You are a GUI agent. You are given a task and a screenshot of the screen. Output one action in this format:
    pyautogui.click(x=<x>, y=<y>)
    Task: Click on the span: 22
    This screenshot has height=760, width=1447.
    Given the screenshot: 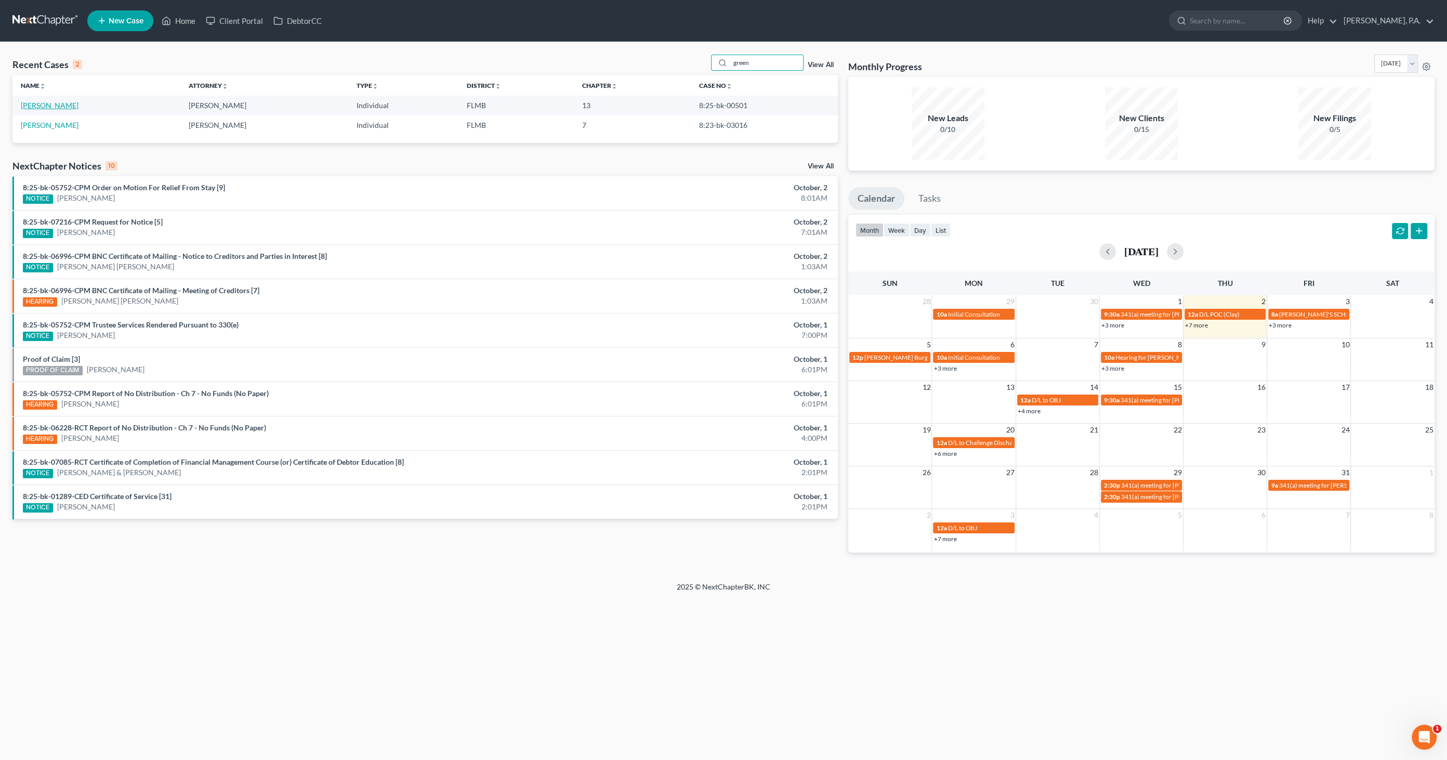 What is the action you would take?
    pyautogui.click(x=1178, y=430)
    